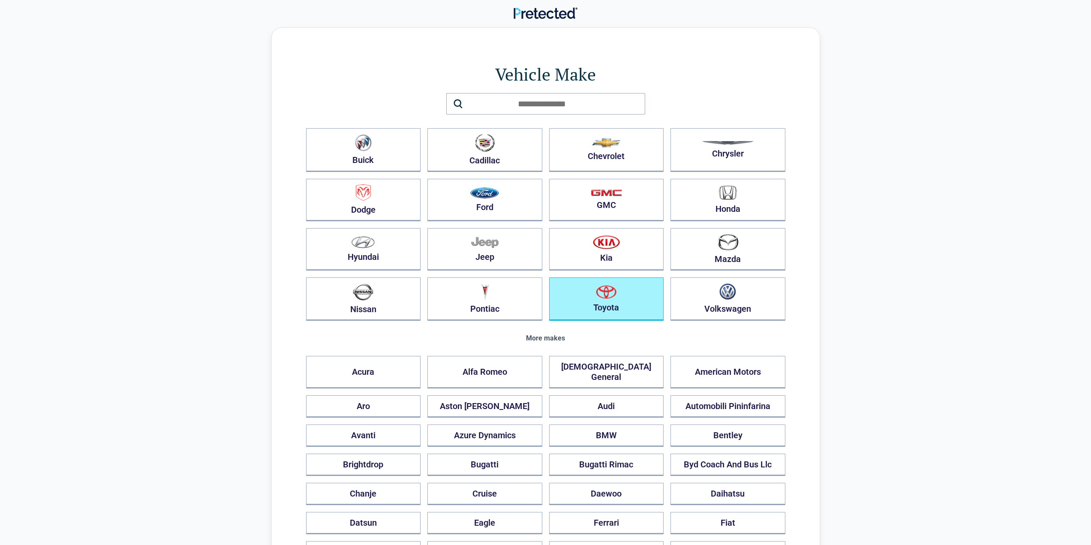 The image size is (1091, 545). Describe the element at coordinates (728, 407) in the screenshot. I see `button: Automobili Pininfarina` at that location.